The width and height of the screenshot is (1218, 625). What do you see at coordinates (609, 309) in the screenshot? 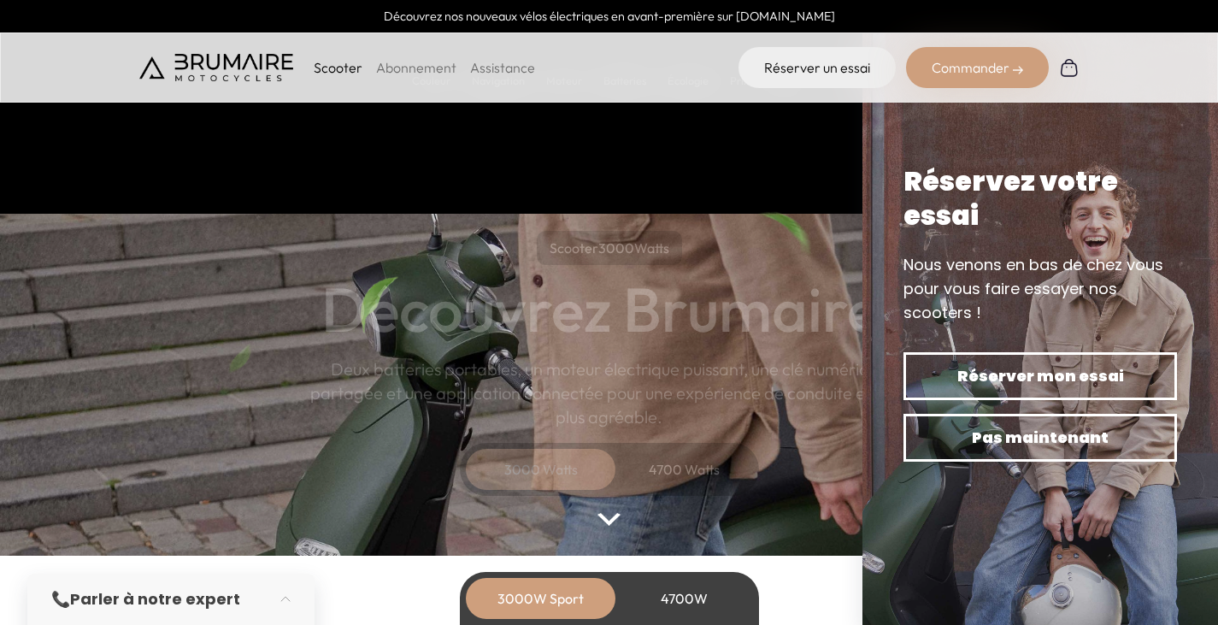
I see `h1: Découvrez Brumaire.` at bounding box center [609, 309].